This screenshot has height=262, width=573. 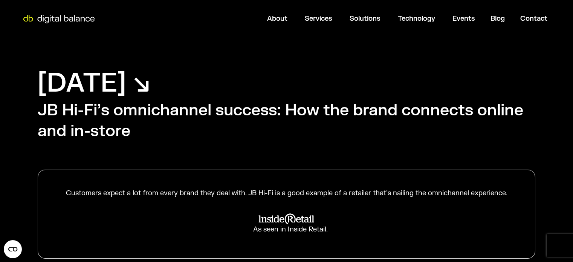 What do you see at coordinates (327, 18) in the screenshot?
I see `nav: Menu` at bounding box center [327, 18].